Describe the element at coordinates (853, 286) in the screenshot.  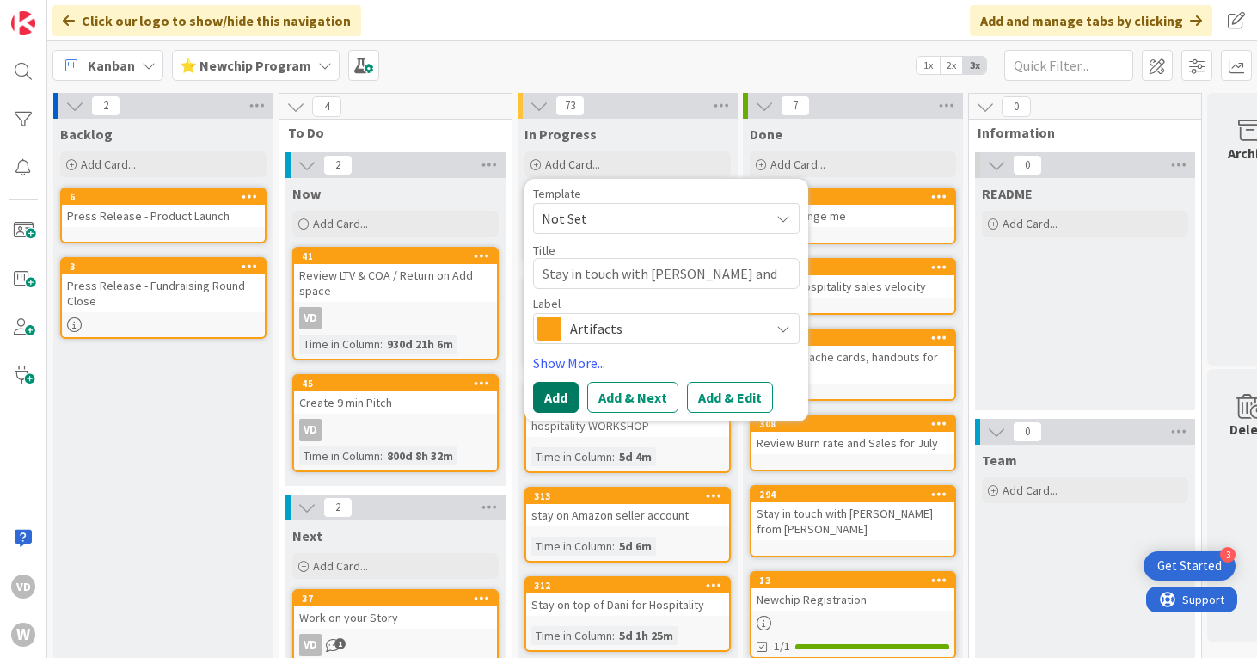
I see `a: 311Update Hospitality sales velocity` at that location.